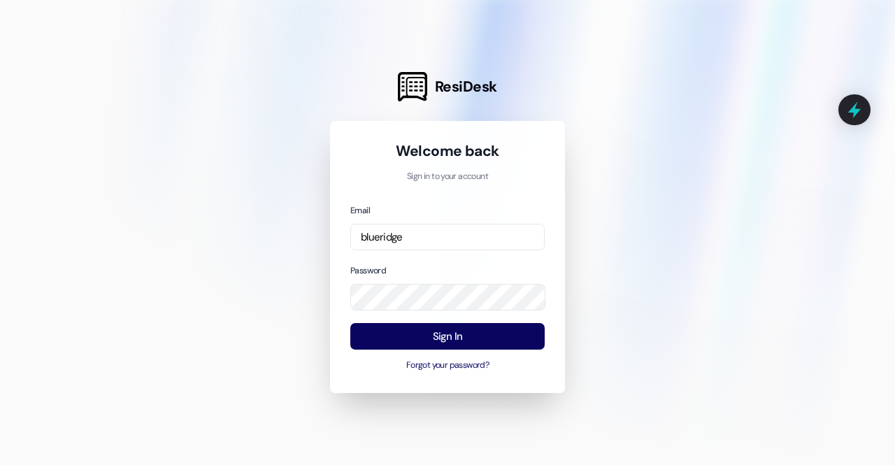 This screenshot has height=465, width=895. I want to click on h1: Welcome back, so click(447, 151).